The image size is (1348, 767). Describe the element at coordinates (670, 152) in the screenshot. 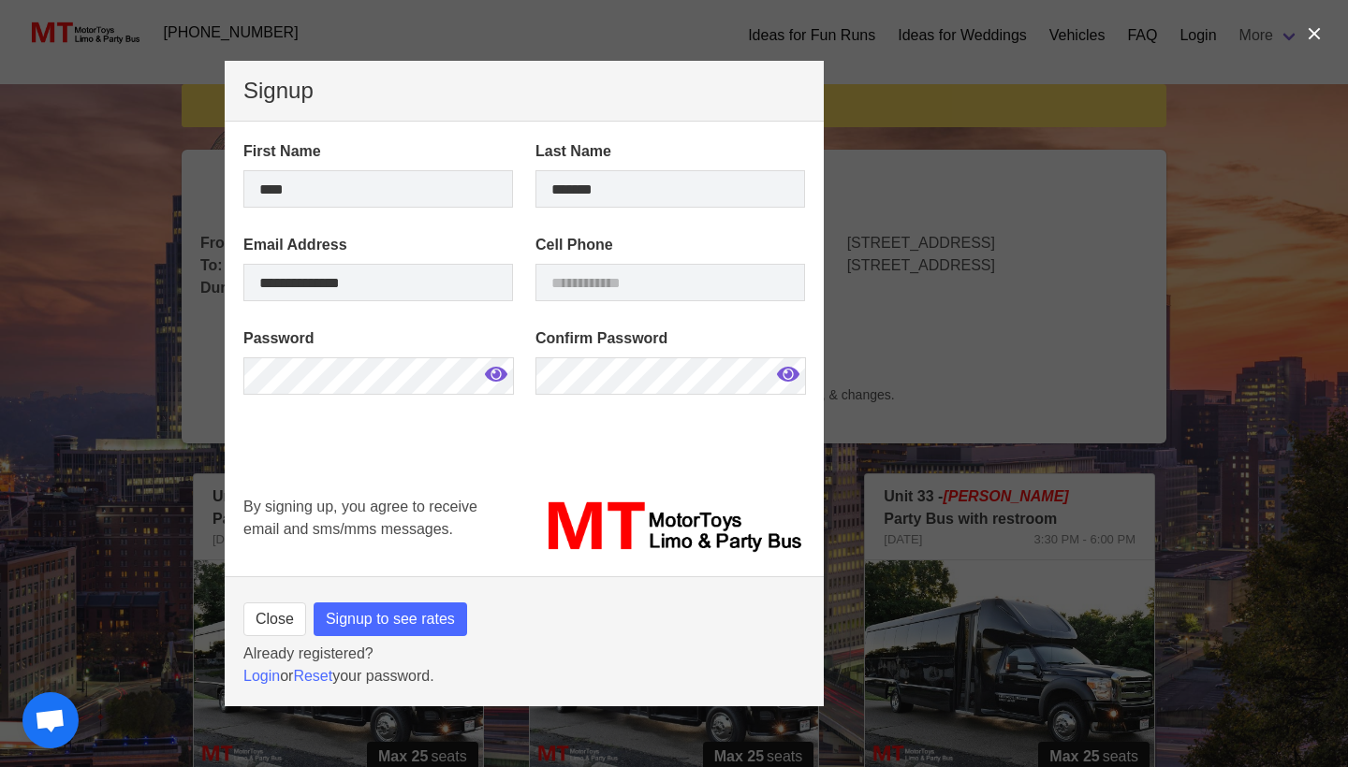

I see `label: Last Name` at that location.